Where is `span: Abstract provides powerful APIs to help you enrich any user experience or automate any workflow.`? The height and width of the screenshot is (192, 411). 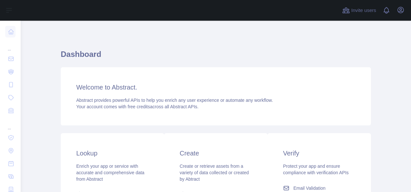 span: Abstract provides powerful APIs to help you enrich any user experience or automate any workflow. is located at coordinates (175, 100).